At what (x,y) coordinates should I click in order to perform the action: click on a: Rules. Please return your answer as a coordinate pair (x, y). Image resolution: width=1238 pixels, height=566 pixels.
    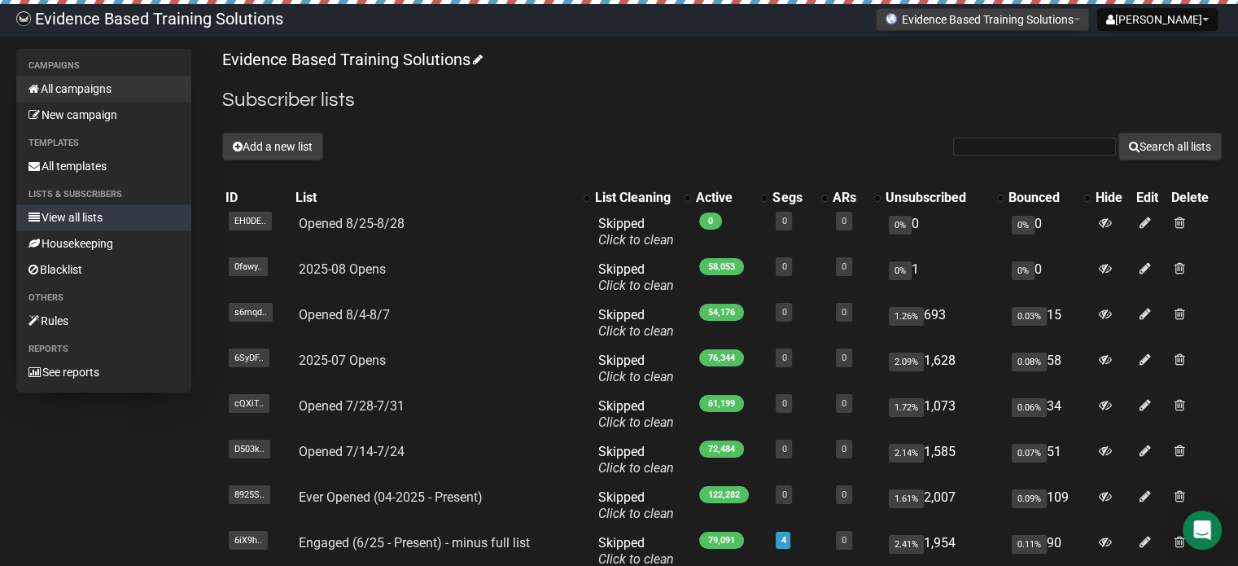
    Looking at the image, I should click on (103, 321).